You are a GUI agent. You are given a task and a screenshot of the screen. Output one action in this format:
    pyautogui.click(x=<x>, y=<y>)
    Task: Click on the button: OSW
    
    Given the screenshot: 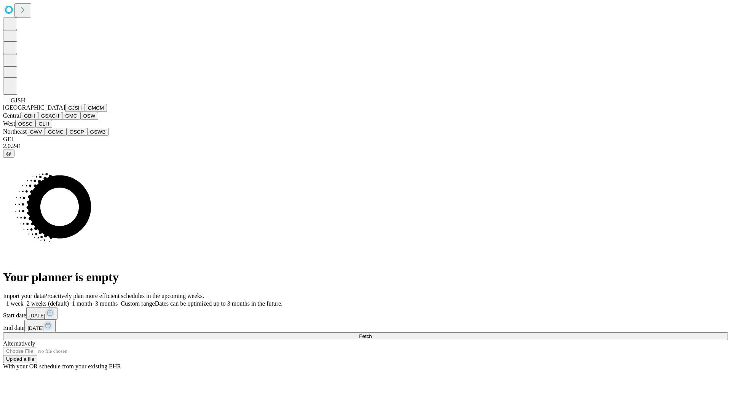 What is the action you would take?
    pyautogui.click(x=90, y=116)
    